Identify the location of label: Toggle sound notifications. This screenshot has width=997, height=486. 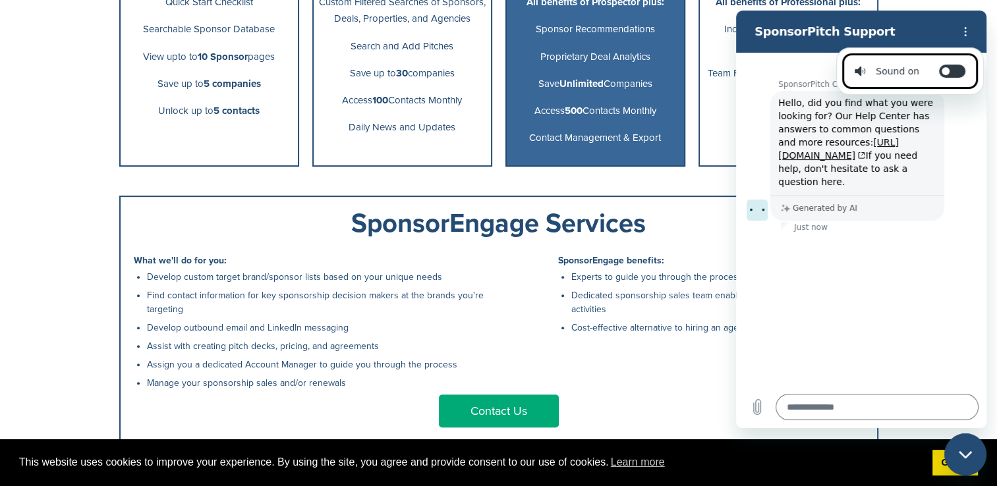
(216, 61).